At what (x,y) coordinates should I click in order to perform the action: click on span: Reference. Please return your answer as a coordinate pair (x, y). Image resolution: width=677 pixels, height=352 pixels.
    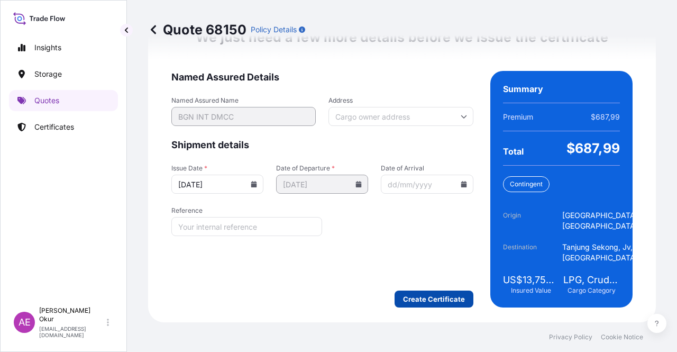
    Looking at the image, I should click on (246, 210).